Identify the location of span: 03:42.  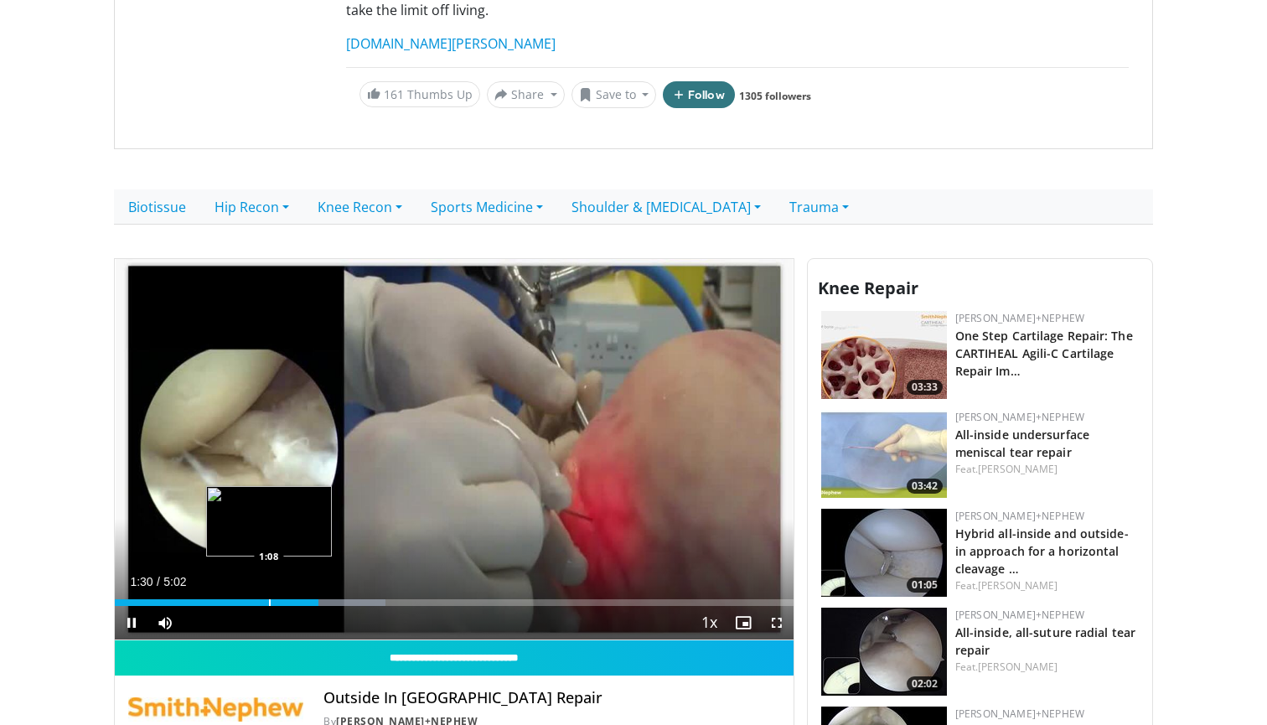
(924, 486).